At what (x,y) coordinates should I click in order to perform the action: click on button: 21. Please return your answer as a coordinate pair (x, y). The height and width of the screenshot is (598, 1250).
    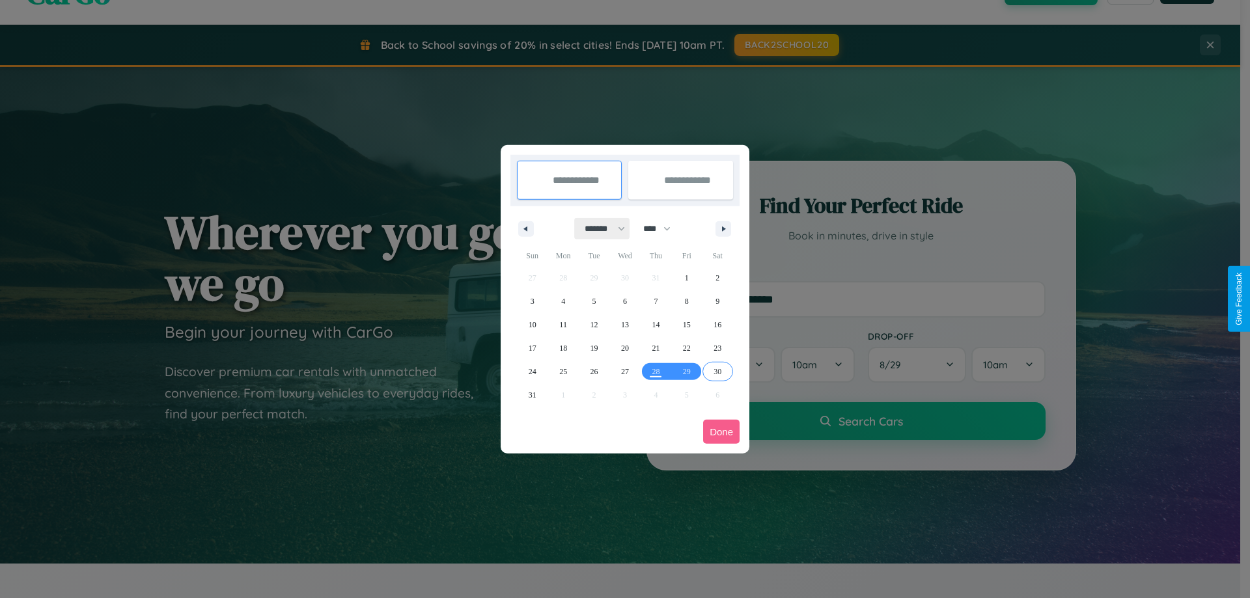
    Looking at the image, I should click on (655, 348).